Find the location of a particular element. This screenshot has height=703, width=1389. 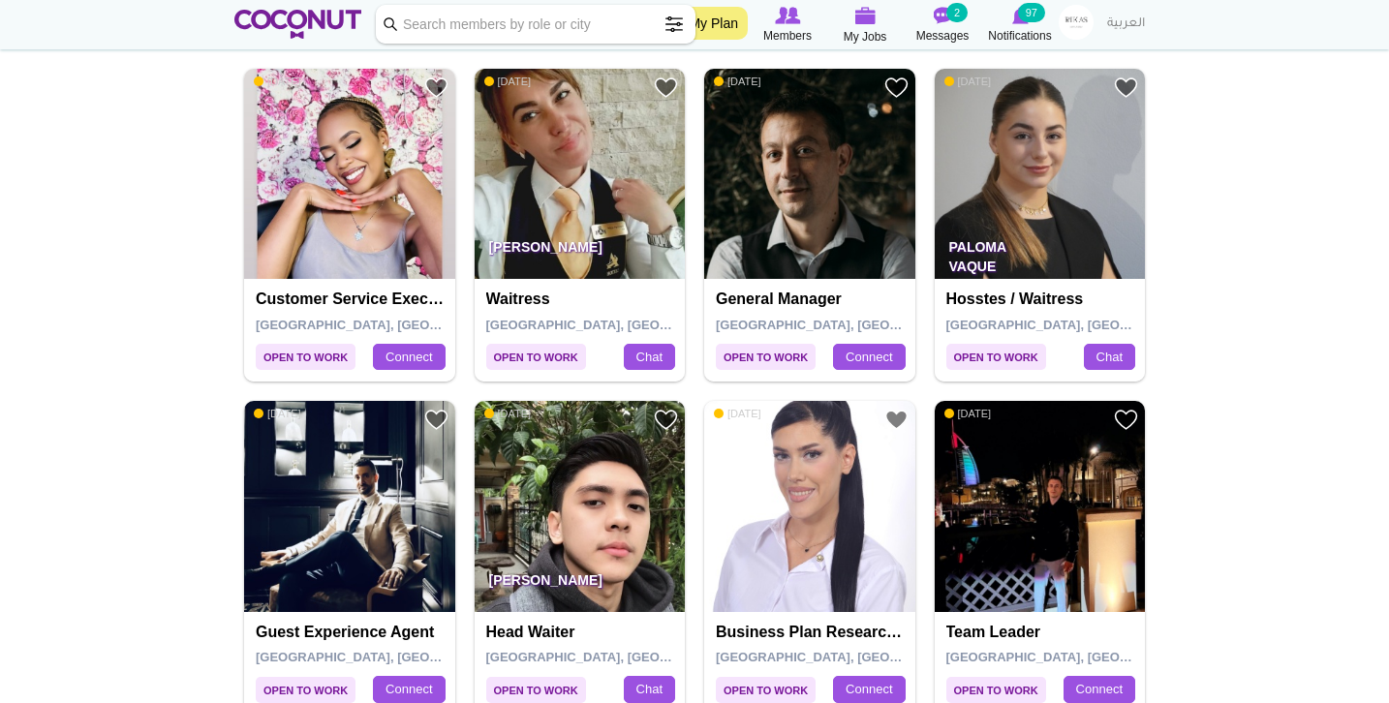

img: Browse Members is located at coordinates (788, 16).